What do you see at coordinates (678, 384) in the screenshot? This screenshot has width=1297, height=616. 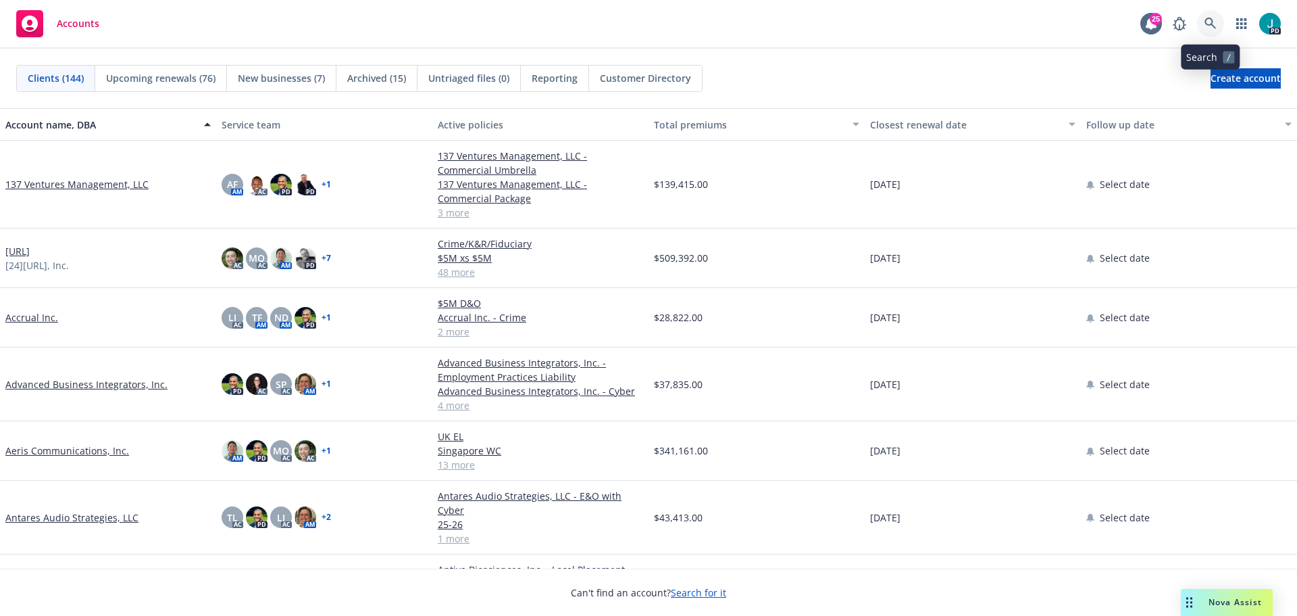 I see `span: $37,835.00` at bounding box center [678, 384].